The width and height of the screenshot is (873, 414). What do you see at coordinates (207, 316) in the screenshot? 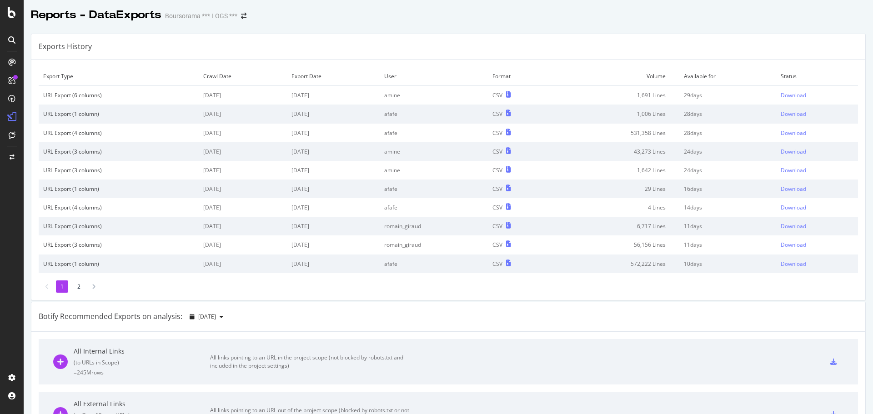
I see `span: 2025 Aug. 8th` at bounding box center [207, 316].